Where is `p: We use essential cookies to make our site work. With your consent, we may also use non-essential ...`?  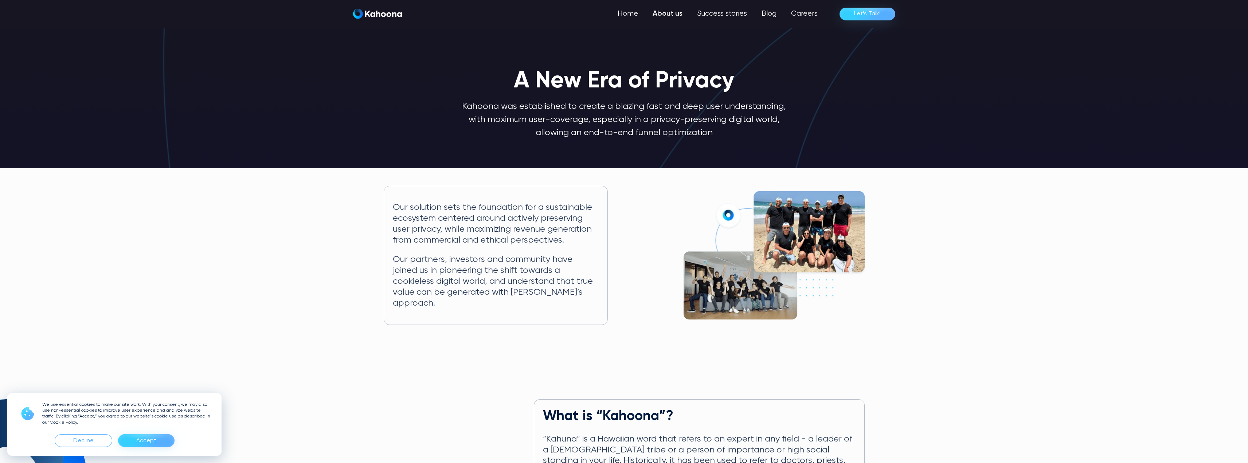
p: We use essential cookies to make our site work. With your consent, we may also use non-essential ... is located at coordinates (128, 414).